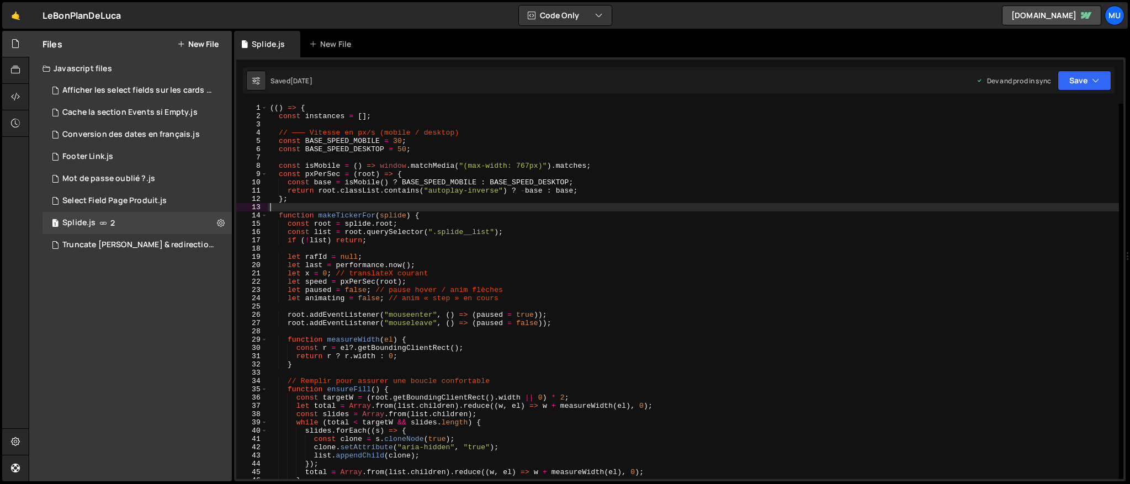  Describe the element at coordinates (55, 224) in the screenshot. I see `span: 1` at that location.